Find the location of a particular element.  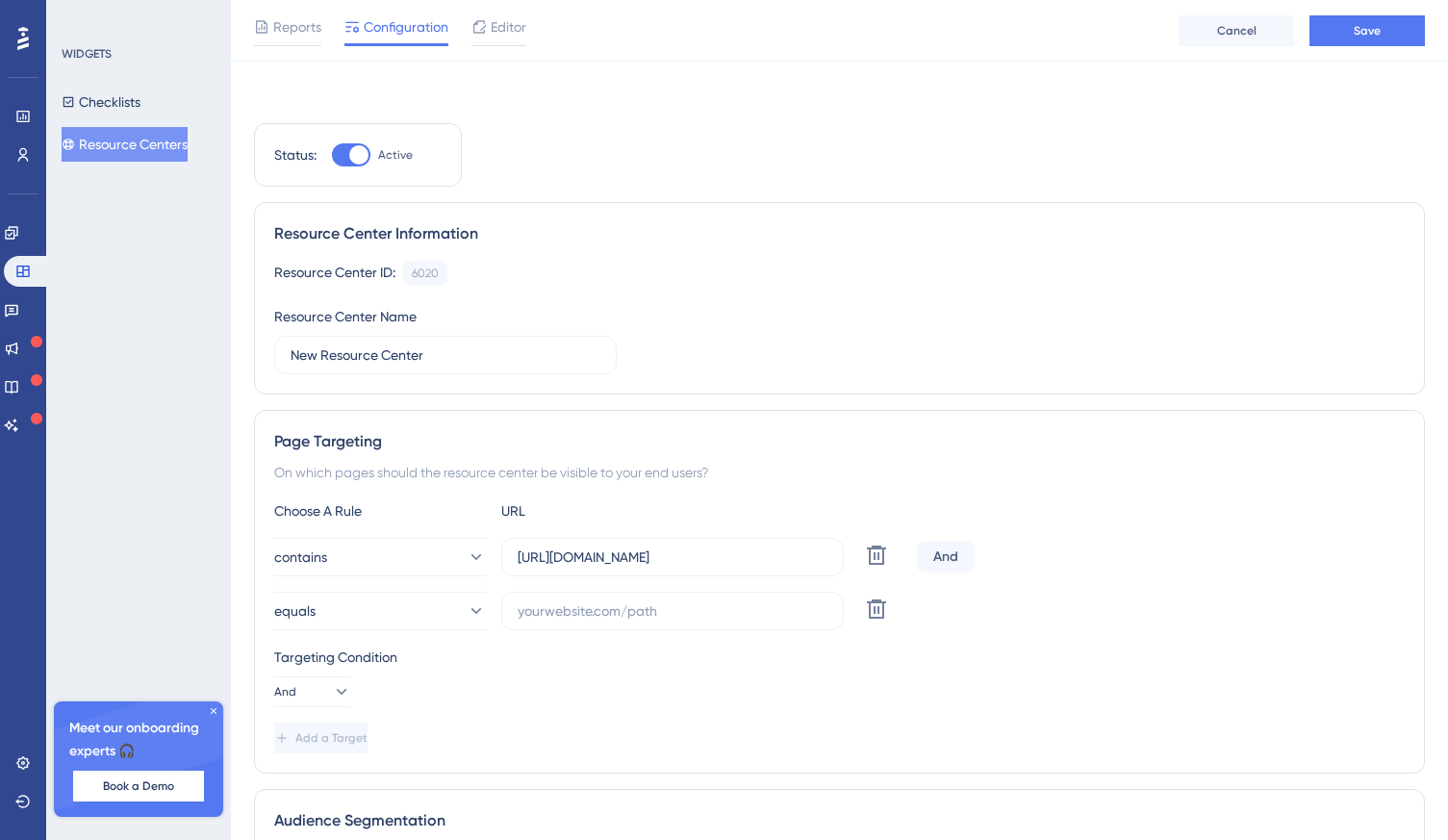

span: And is located at coordinates (285, 692).